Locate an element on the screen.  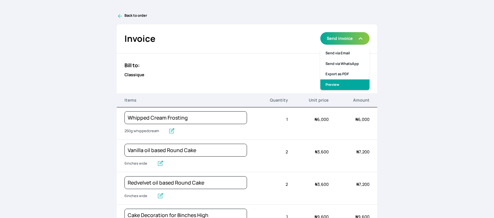
h3: Bill to: is located at coordinates (247, 65).